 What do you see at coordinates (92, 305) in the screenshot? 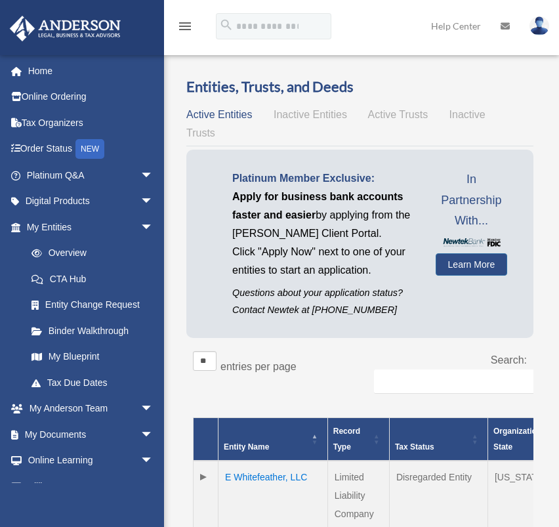
I see `a: Entity Change Request` at bounding box center [92, 305].